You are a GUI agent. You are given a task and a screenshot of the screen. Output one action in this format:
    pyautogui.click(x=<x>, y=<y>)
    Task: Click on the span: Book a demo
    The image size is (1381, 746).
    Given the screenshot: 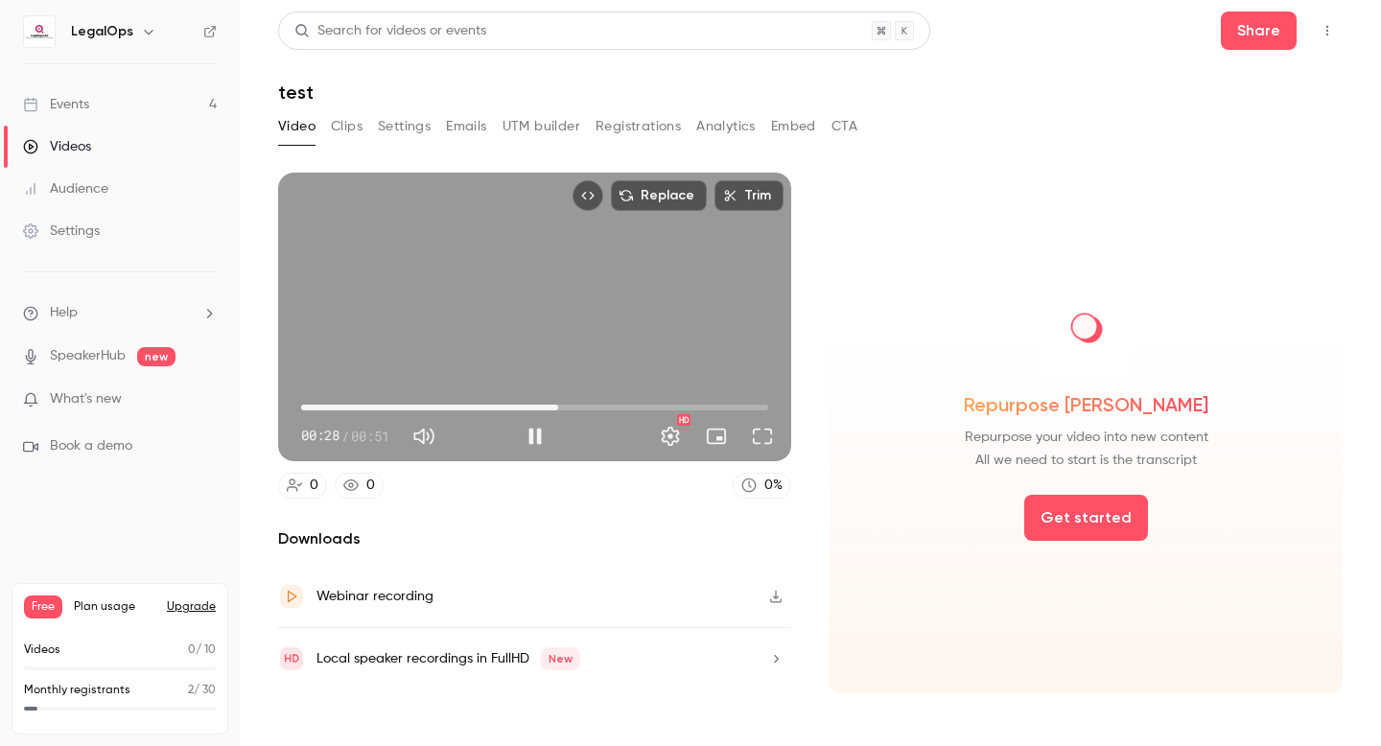 What is the action you would take?
    pyautogui.click(x=91, y=446)
    